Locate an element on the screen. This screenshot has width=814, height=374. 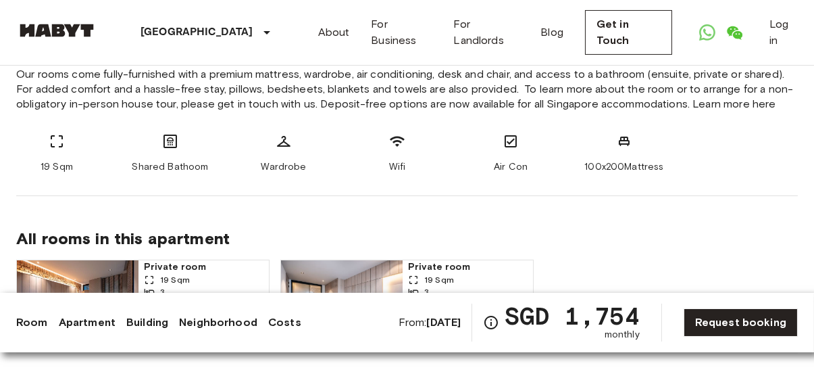
img: Habyt is located at coordinates (57, 30).